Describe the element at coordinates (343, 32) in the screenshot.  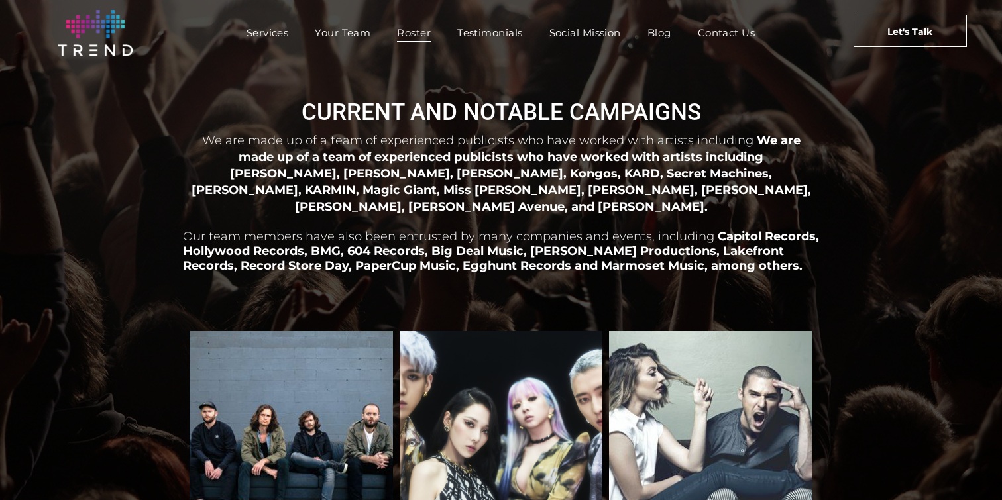
I see `a: Your Team` at that location.